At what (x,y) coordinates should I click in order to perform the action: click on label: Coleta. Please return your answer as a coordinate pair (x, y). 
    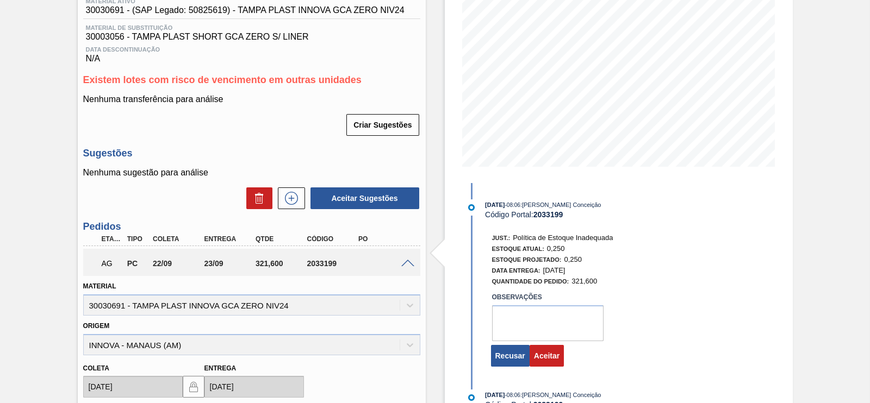
    Looking at the image, I should click on (96, 369).